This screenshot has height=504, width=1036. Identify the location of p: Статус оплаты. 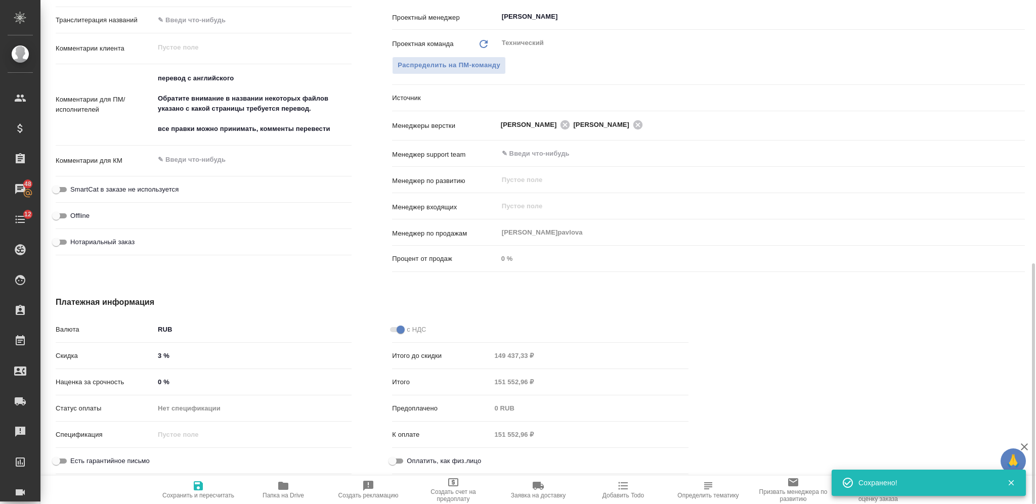
(105, 409).